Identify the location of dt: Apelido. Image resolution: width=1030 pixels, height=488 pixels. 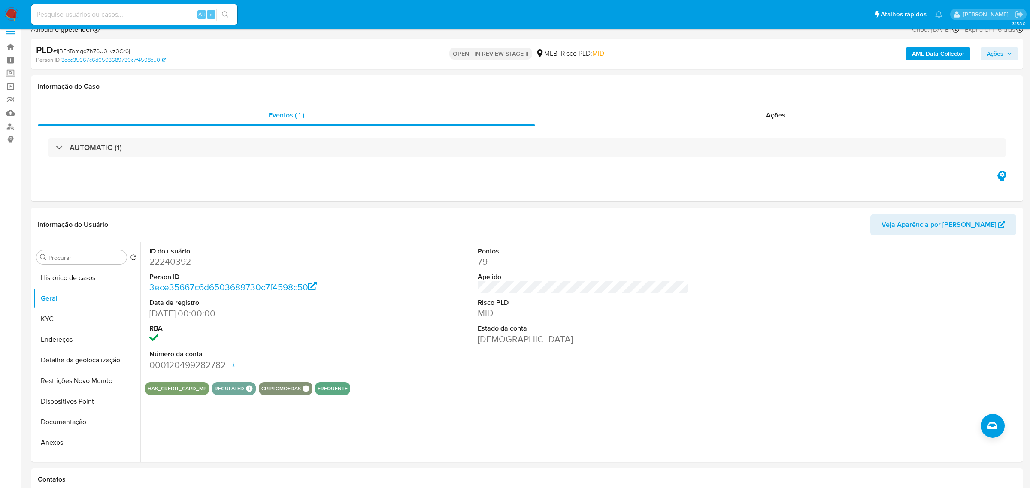
(583, 277).